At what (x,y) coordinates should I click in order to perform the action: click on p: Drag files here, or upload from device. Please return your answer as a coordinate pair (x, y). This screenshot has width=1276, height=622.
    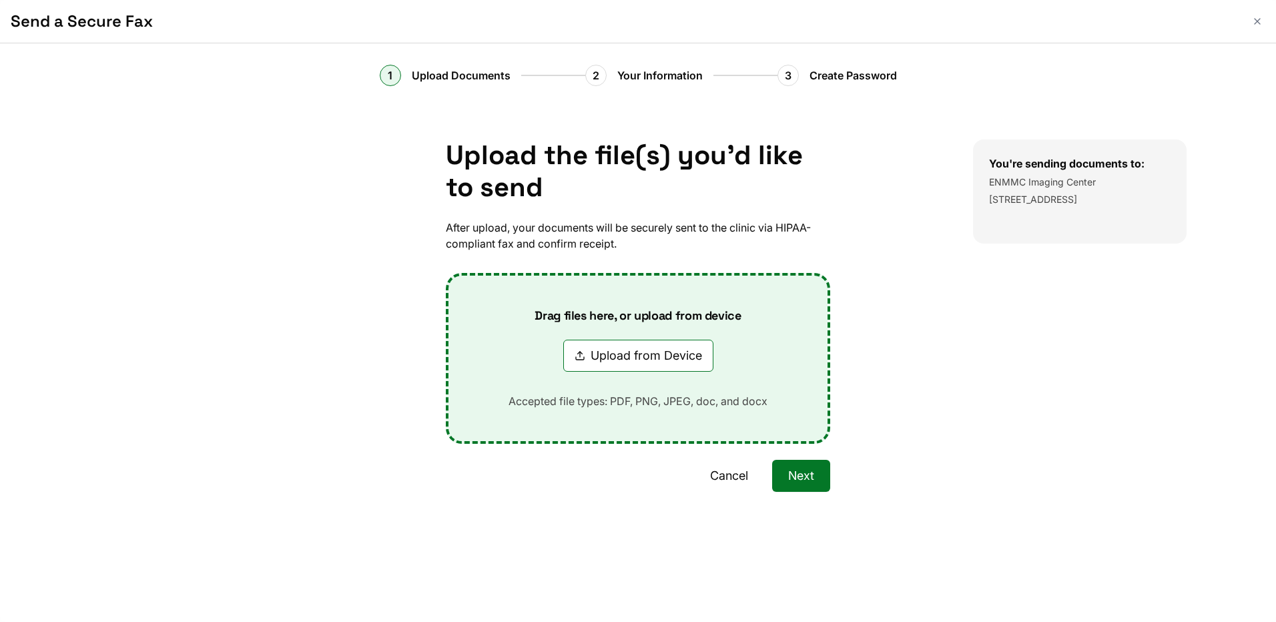
    Looking at the image, I should click on (637, 316).